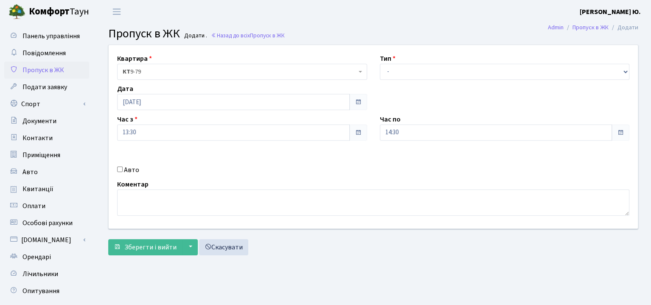 The image size is (651, 305). What do you see at coordinates (40, 274) in the screenshot?
I see `span: Лічильники` at bounding box center [40, 274].